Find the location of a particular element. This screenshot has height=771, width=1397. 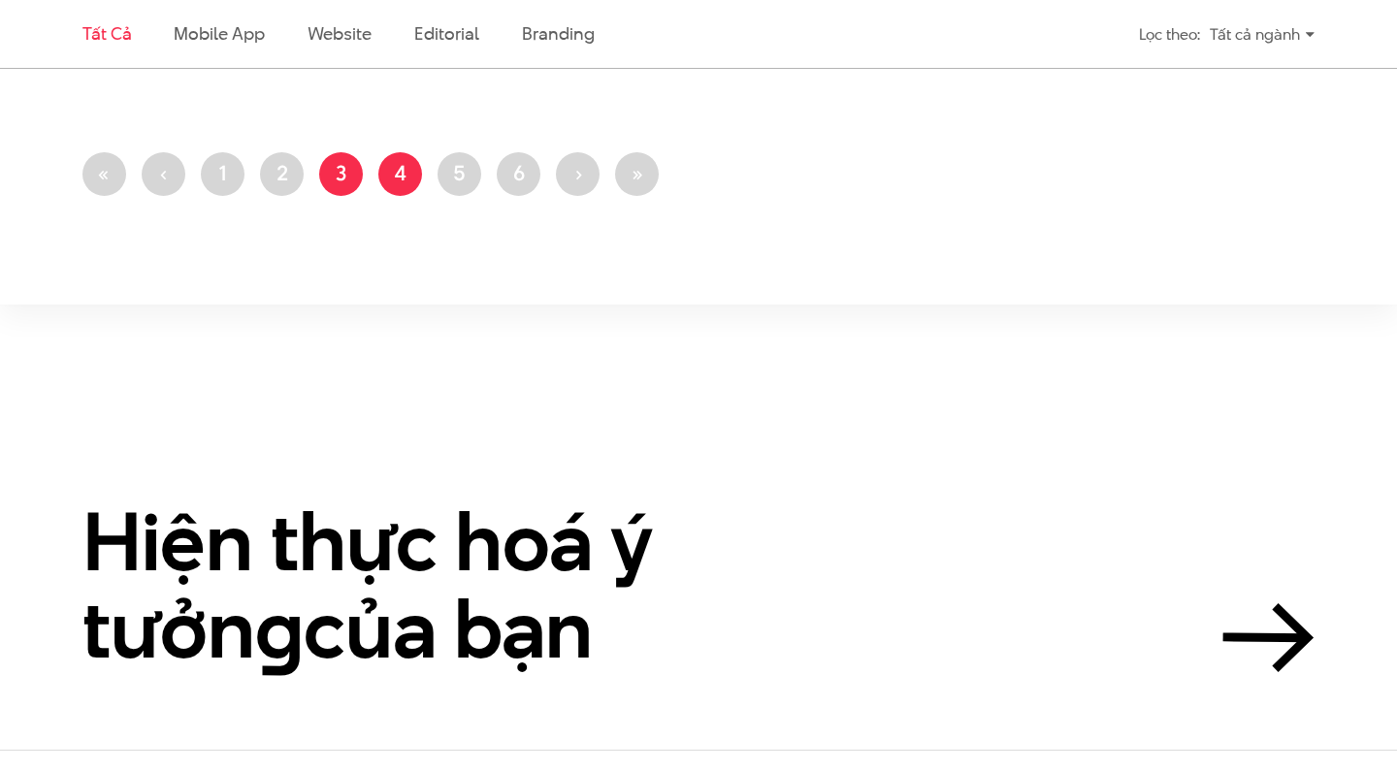

a: Editorial is located at coordinates (446, 33).